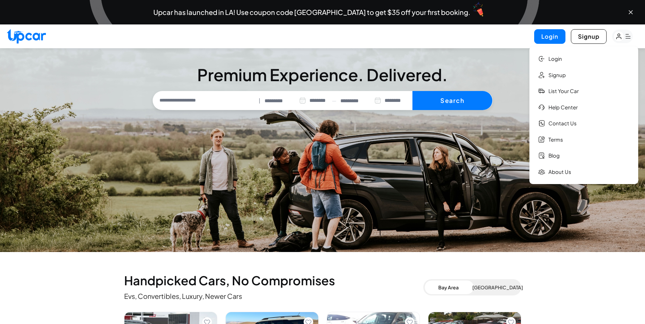 This screenshot has width=645, height=324. I want to click on a: Login, so click(584, 59).